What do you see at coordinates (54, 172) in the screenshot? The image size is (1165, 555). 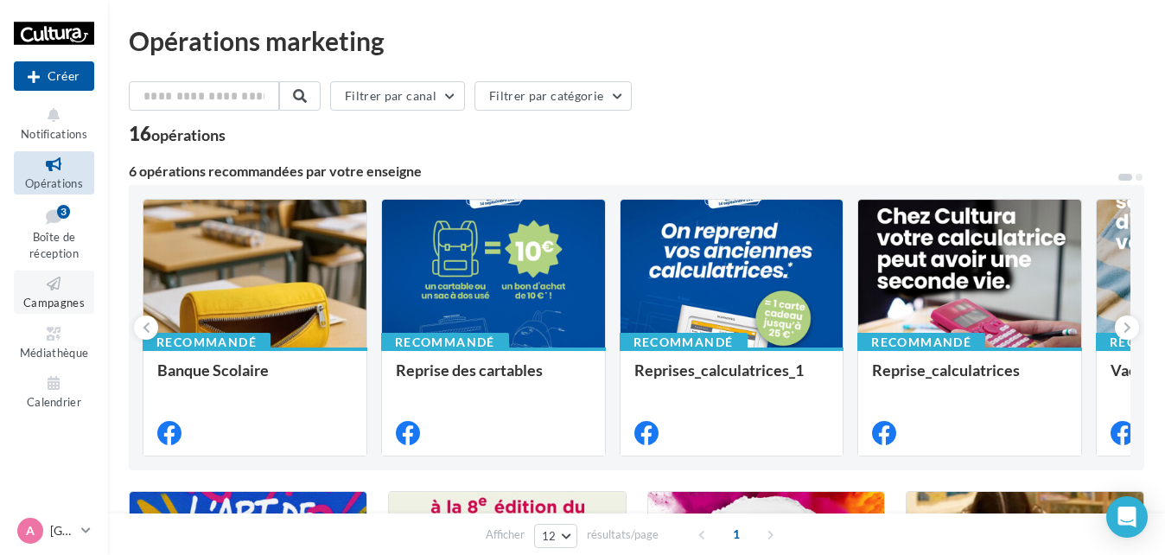 I see `a: Opérations` at bounding box center [54, 172].